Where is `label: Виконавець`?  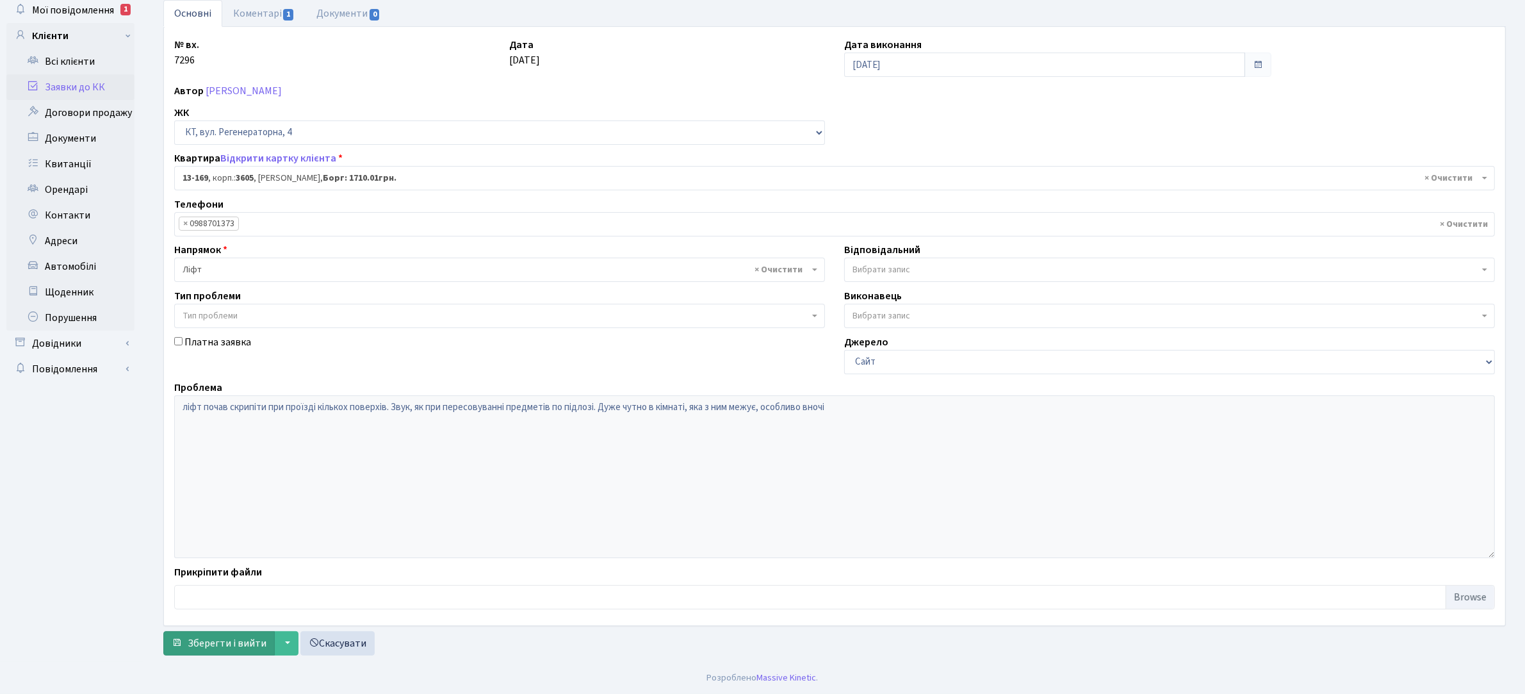
label: Виконавець is located at coordinates (873, 296).